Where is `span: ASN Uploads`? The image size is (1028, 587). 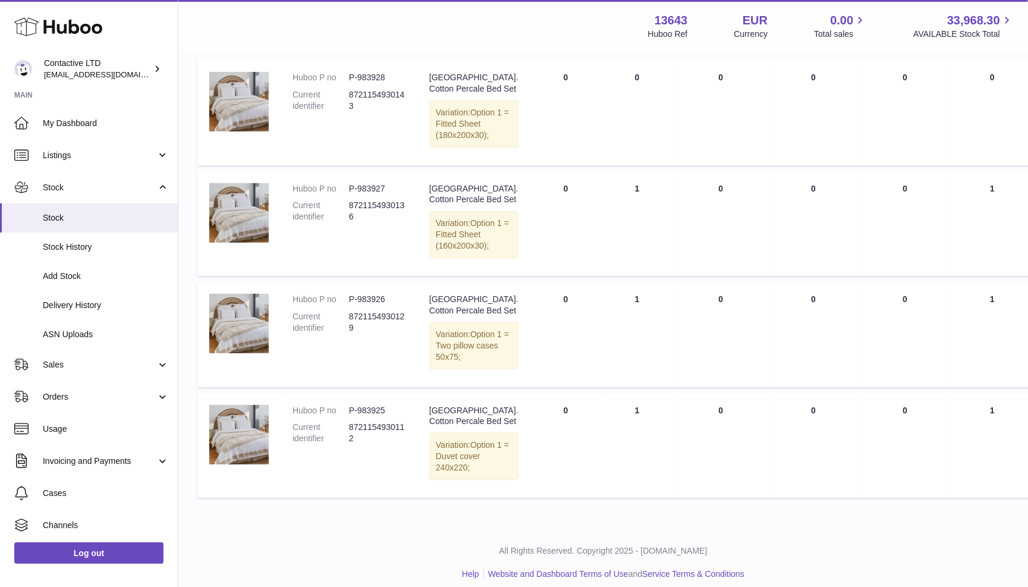
span: ASN Uploads is located at coordinates (106, 334).